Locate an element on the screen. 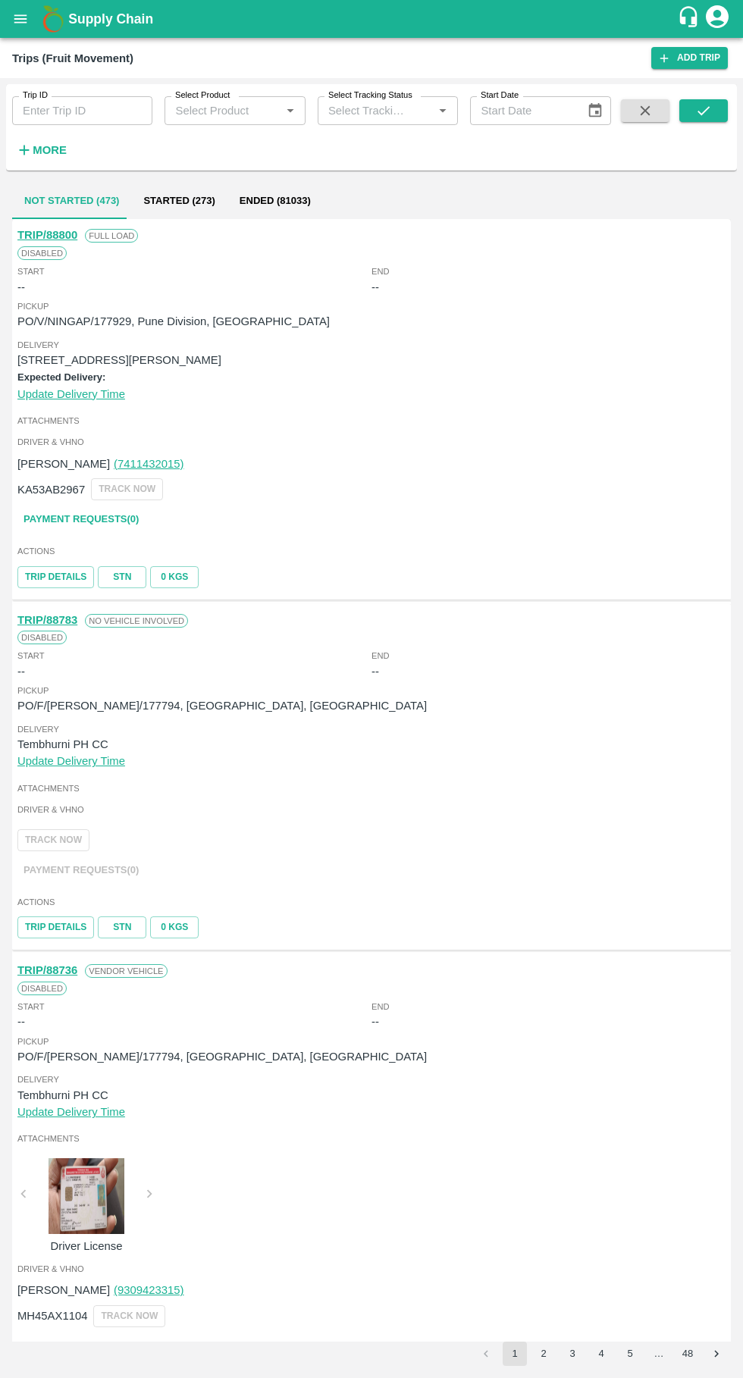 Image resolution: width=743 pixels, height=1378 pixels. b: Supply Chain is located at coordinates (111, 19).